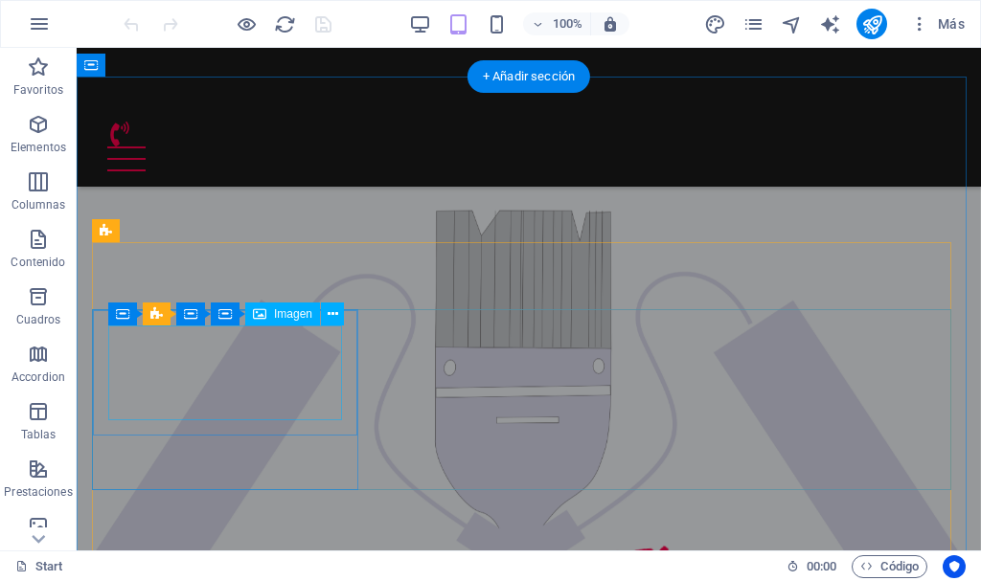  What do you see at coordinates (529, 77) in the screenshot?
I see `div: + Añadir sección` at bounding box center [529, 77].